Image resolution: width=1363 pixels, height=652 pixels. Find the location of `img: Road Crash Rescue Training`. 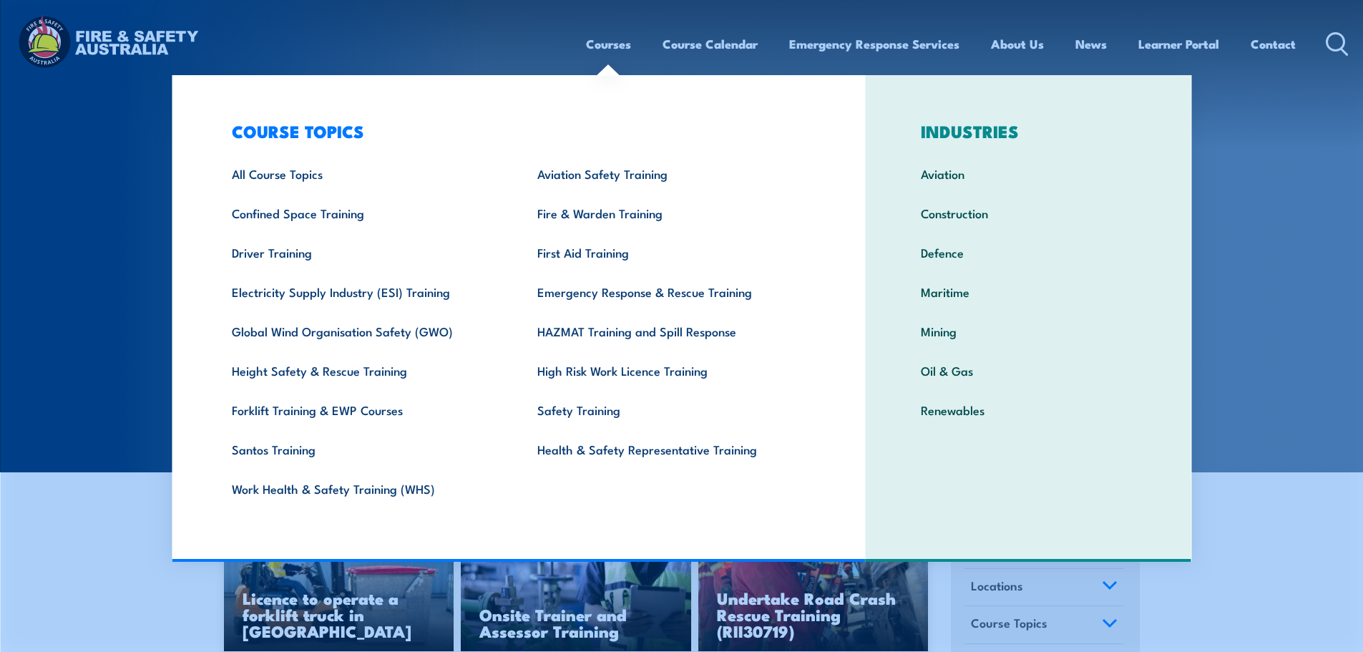

img: Road Crash Rescue Training is located at coordinates (813, 587).